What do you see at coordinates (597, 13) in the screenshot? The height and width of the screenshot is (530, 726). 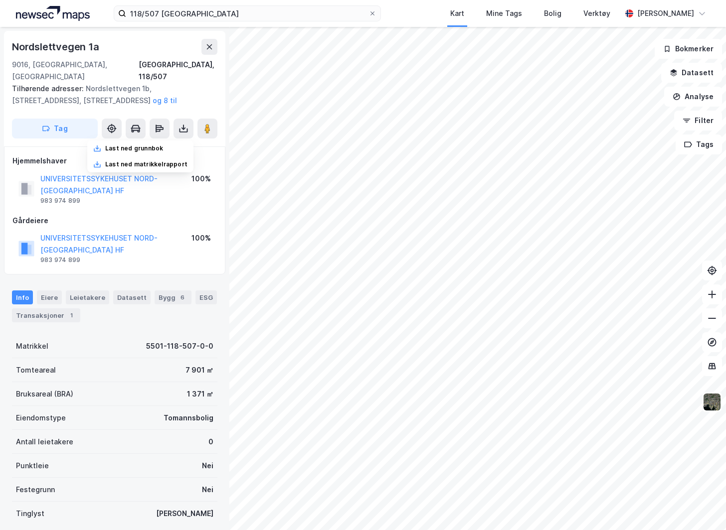 I see `div: Verktøy` at bounding box center [597, 13].